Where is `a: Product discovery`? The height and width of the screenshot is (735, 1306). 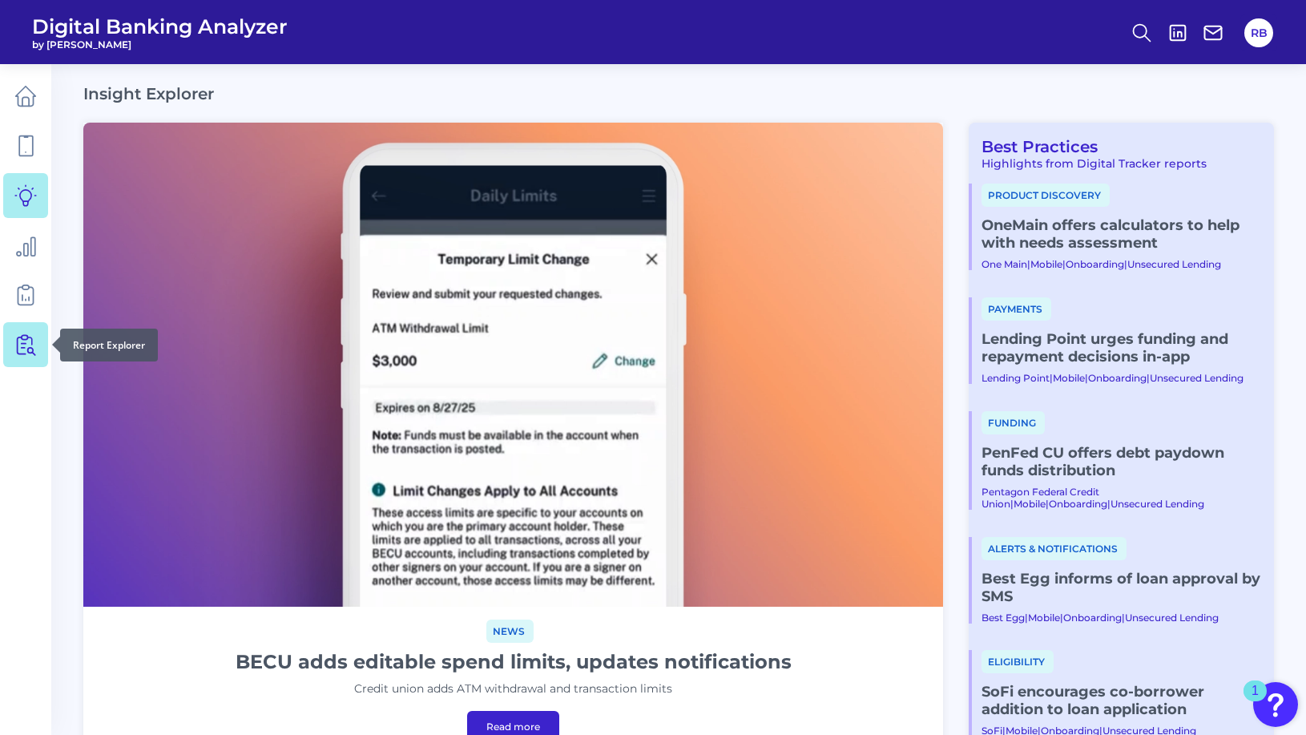
a: Product discovery is located at coordinates (1046, 195).